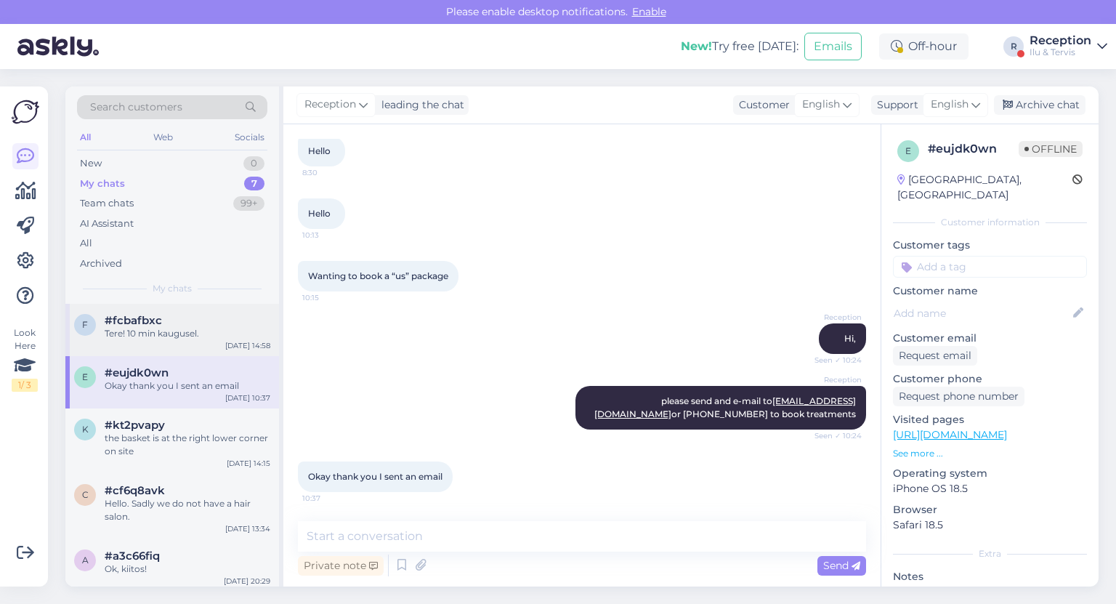 The image size is (1116, 604). Describe the element at coordinates (1060, 41) in the screenshot. I see `div: Reception` at that location.